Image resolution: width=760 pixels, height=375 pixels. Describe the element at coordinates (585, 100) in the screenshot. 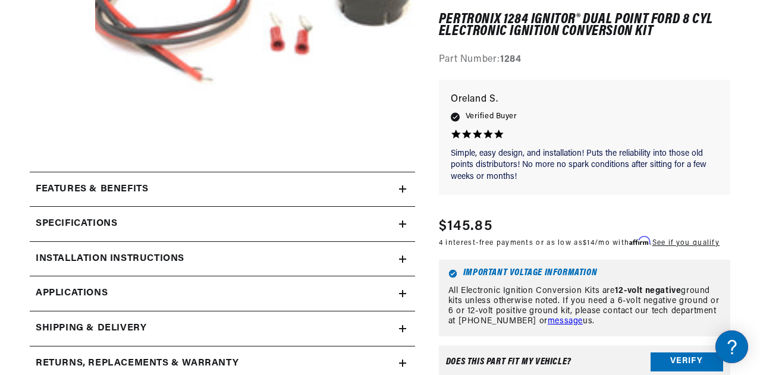

I see `p: Oreland S.` at that location.